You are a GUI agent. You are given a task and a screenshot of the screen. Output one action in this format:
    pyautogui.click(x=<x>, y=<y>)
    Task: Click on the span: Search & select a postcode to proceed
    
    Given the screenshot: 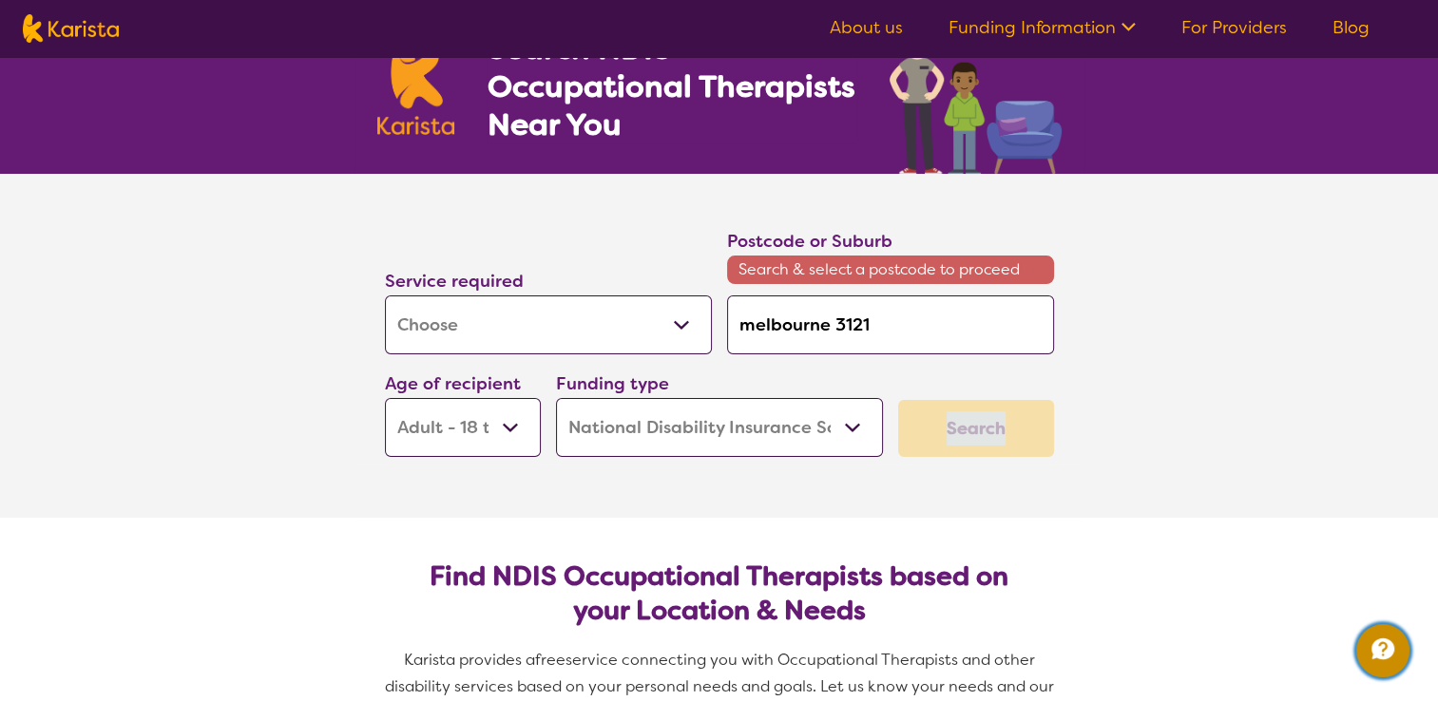 What is the action you would take?
    pyautogui.click(x=890, y=270)
    